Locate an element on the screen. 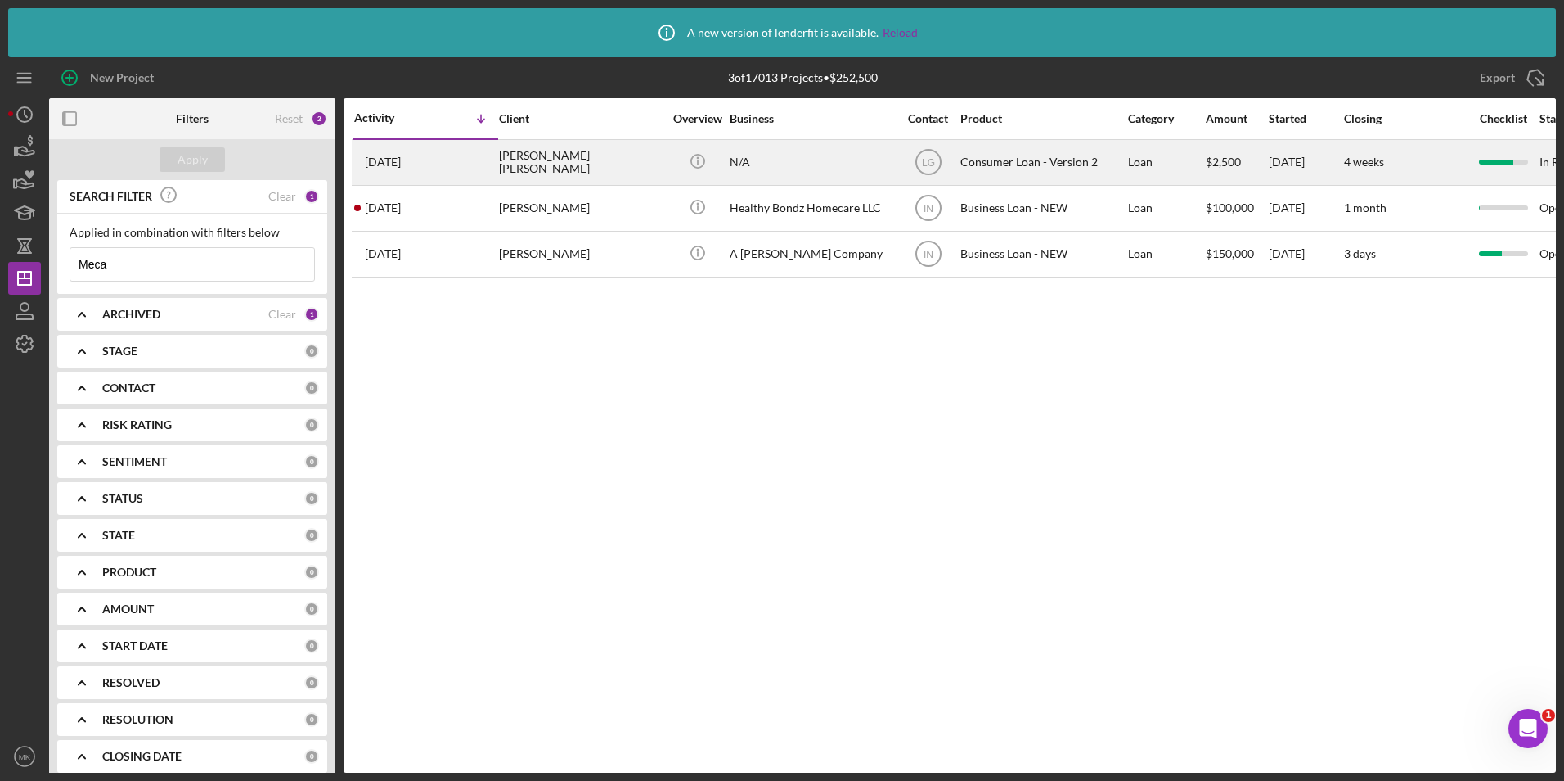 Image resolution: width=1564 pixels, height=781 pixels. time: 2025-08-08 16:20 is located at coordinates (383, 162).